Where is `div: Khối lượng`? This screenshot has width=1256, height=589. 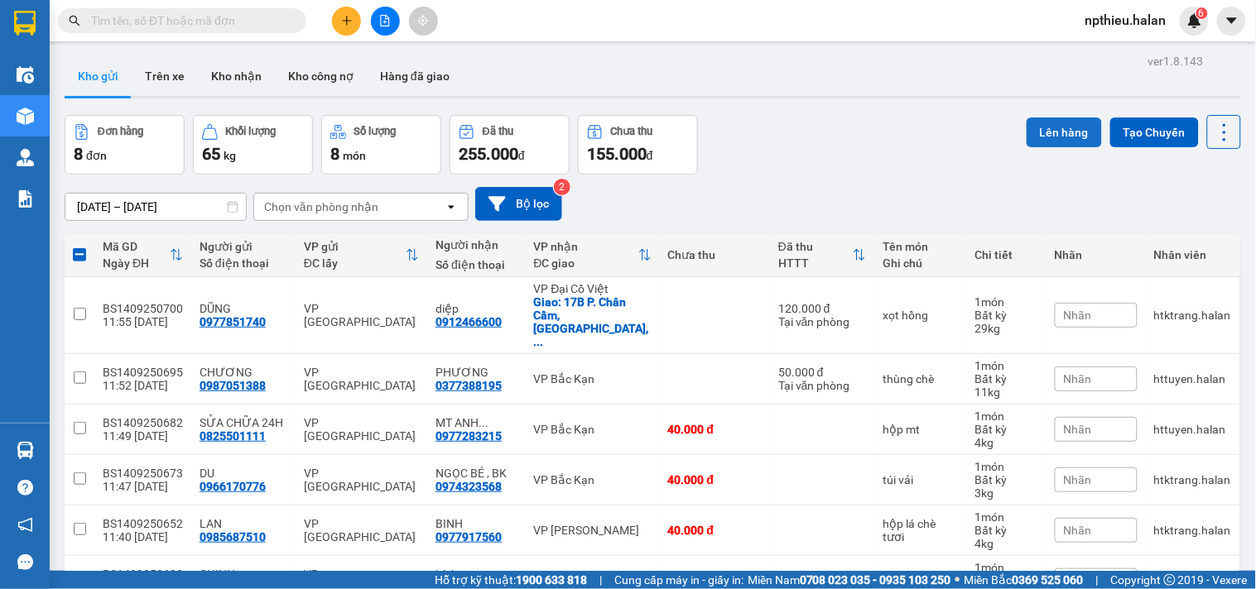 div: Khối lượng is located at coordinates (251, 132).